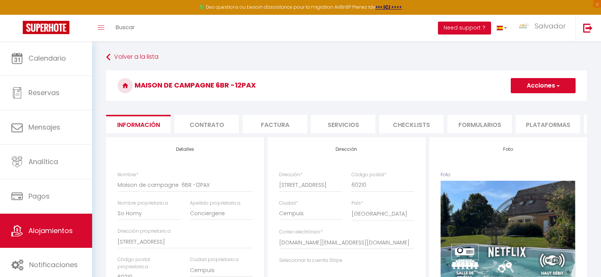  What do you see at coordinates (446, 175) in the screenshot?
I see `label: Foto` at bounding box center [446, 175].